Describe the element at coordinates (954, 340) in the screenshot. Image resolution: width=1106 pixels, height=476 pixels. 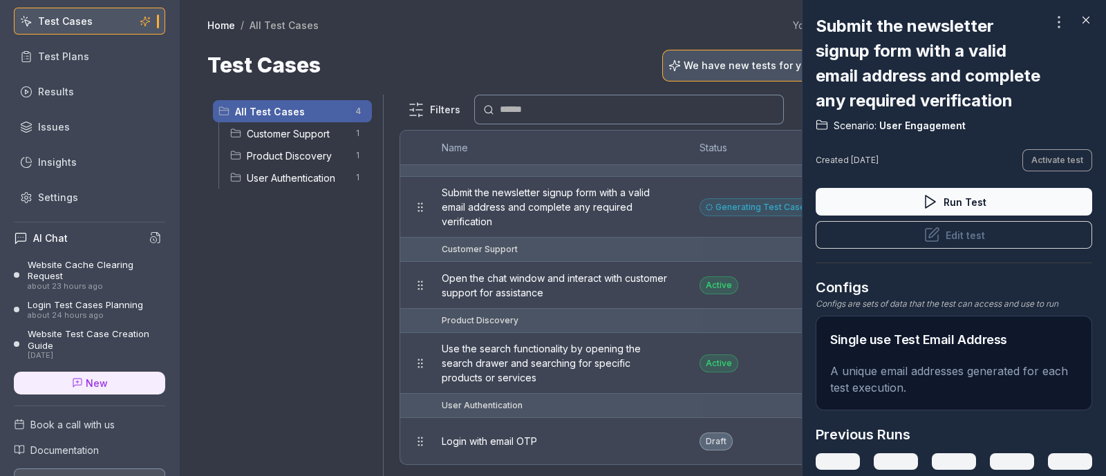
I see `h2: Single use Test Email Address` at that location.